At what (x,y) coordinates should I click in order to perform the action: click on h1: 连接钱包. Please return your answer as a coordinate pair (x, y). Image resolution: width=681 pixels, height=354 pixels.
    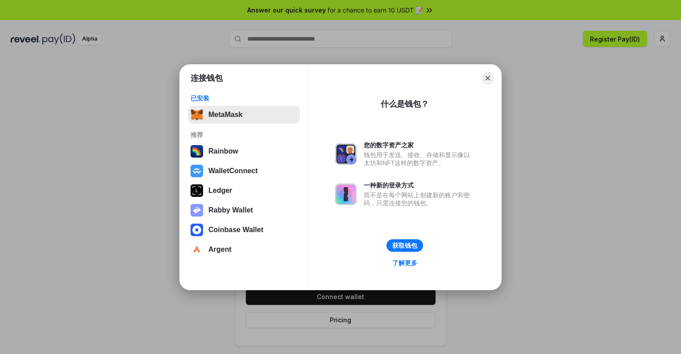
    Looking at the image, I should click on (207, 78).